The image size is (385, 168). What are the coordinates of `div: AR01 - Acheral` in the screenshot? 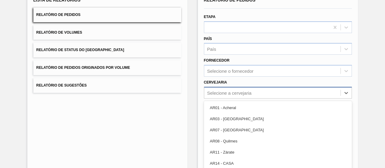 It's located at (278, 108).